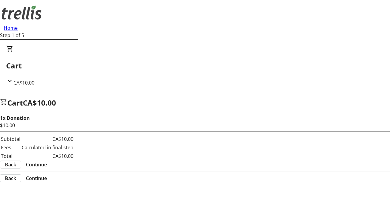 Image resolution: width=390 pixels, height=219 pixels. I want to click on td: Fees, so click(11, 148).